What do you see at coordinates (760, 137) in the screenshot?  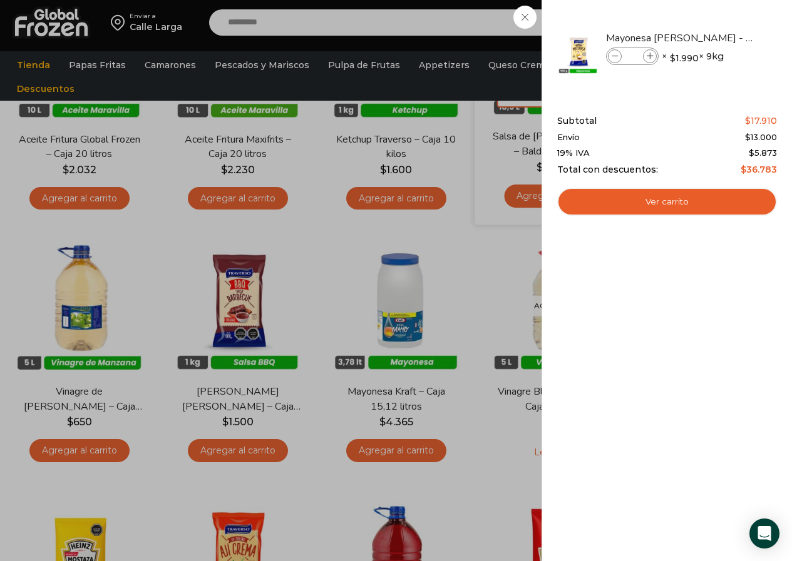 I see `bdi: 13.000` at bounding box center [760, 137].